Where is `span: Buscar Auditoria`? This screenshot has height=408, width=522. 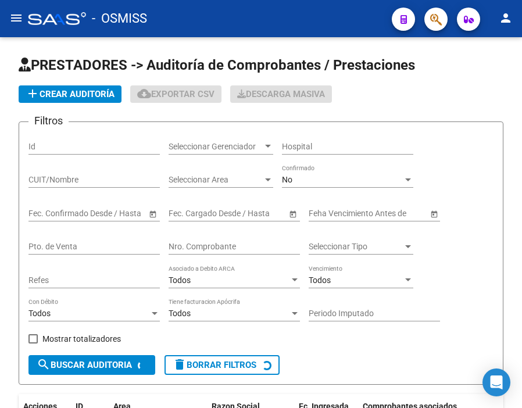 span: Buscar Auditoria is located at coordinates (84, 365).